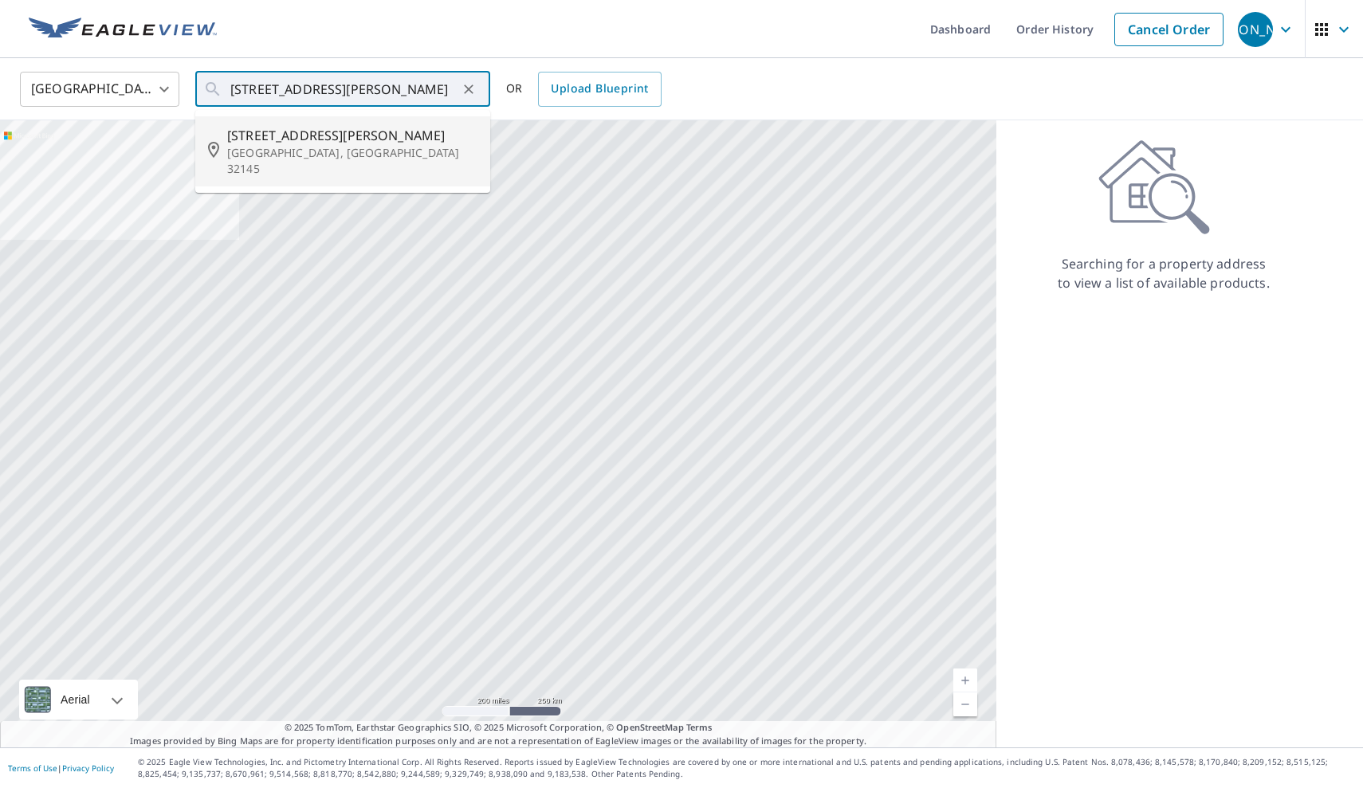 The width and height of the screenshot is (1363, 788). Describe the element at coordinates (498, 727) in the screenshot. I see `span: © 2025 TomTom, Earthstar Geographics SIO, © 2025 Microsoft Corporation, ©` at that location.